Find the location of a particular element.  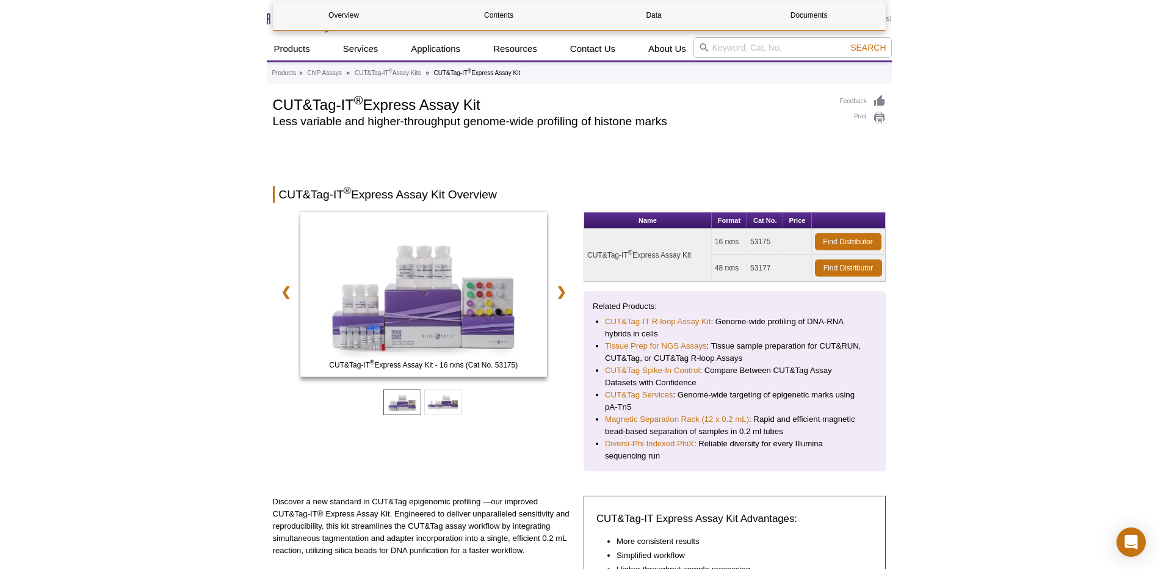

a: Contact Us is located at coordinates (593, 49).